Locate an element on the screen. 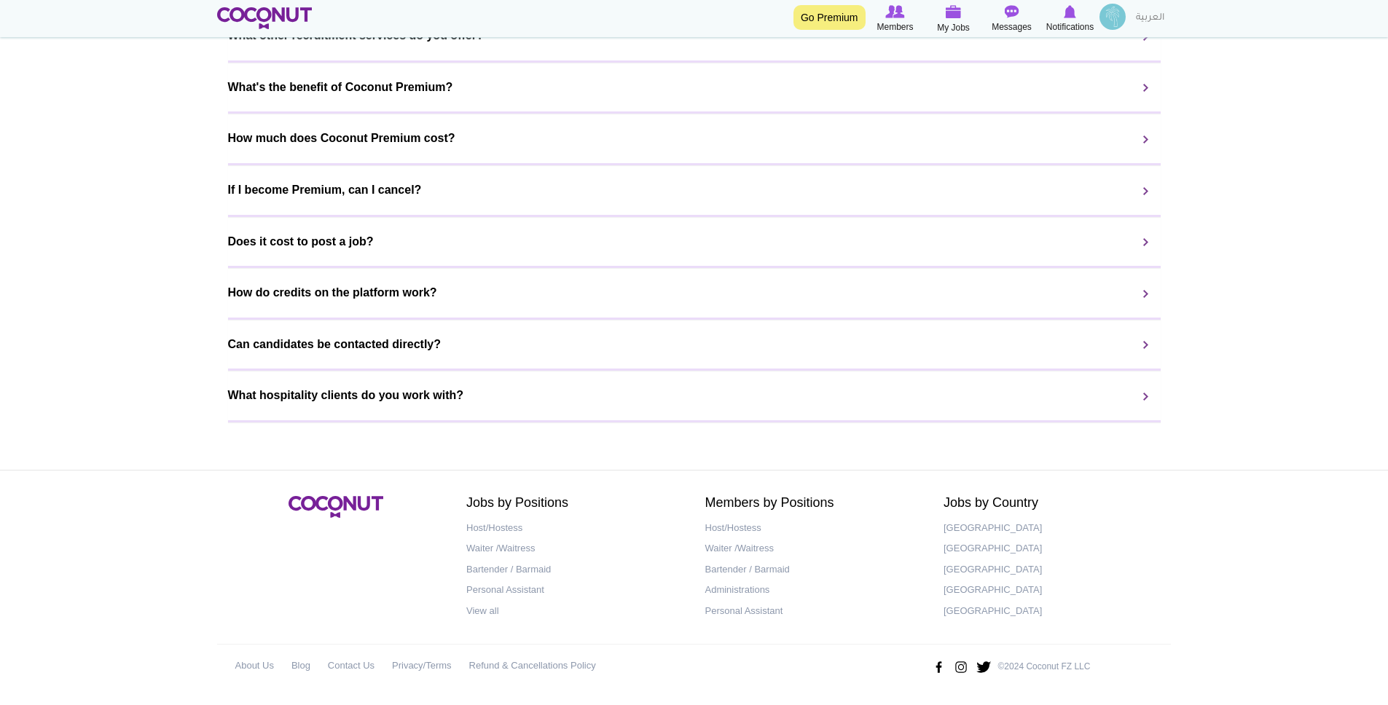 Image resolution: width=1388 pixels, height=705 pixels. a: About Us is located at coordinates (254, 666).